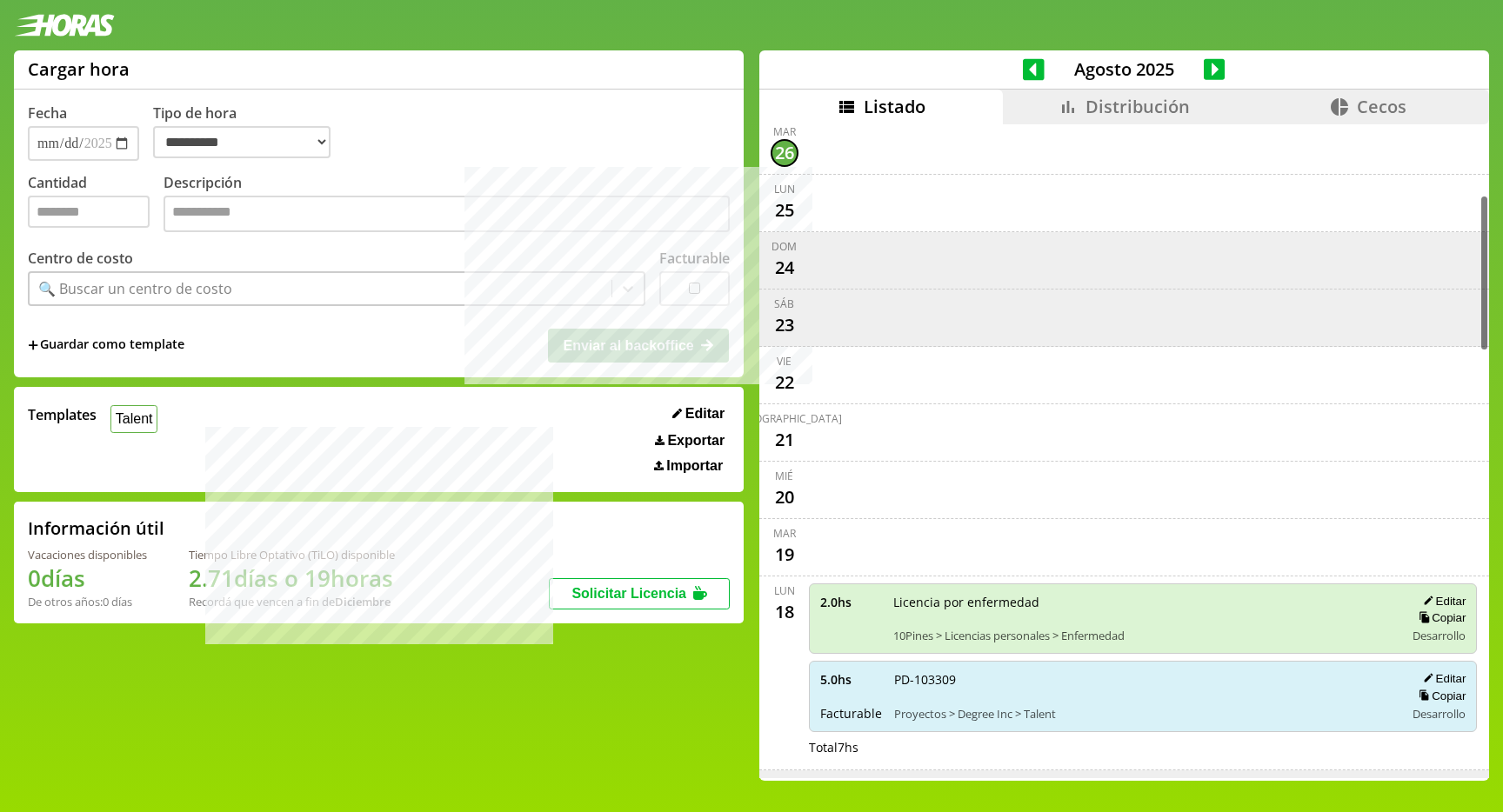 The width and height of the screenshot is (1503, 812). I want to click on div: De otros años: 0 días, so click(87, 601).